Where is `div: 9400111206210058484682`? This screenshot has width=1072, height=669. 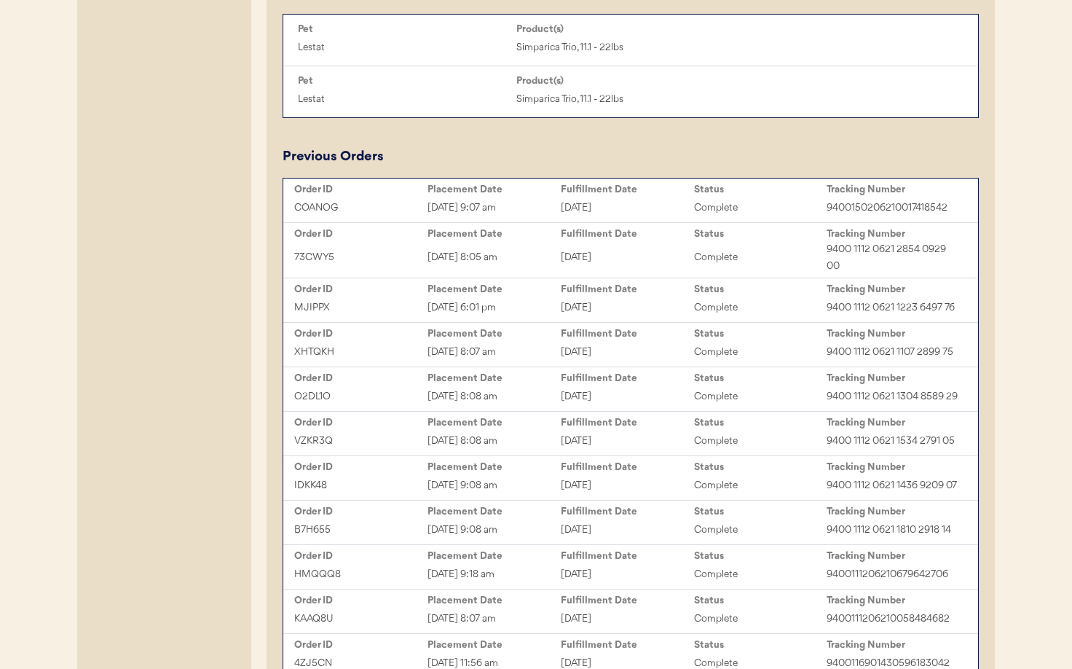
div: 9400111206210058484682 is located at coordinates (893, 618).